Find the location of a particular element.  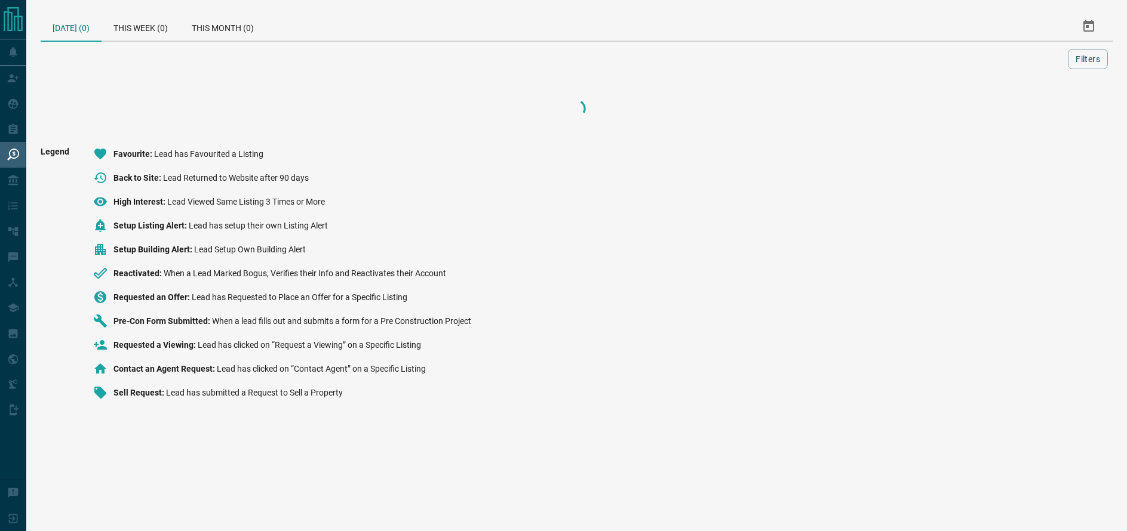

span: Lead Viewed Same Listing 3 Times or More is located at coordinates (246, 202).